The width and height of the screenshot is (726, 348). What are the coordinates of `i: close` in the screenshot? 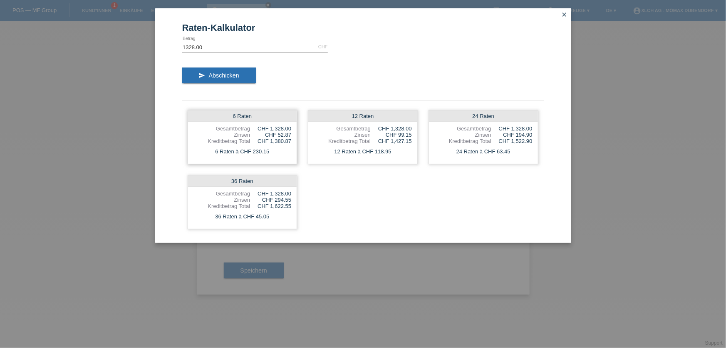 It's located at (565, 15).